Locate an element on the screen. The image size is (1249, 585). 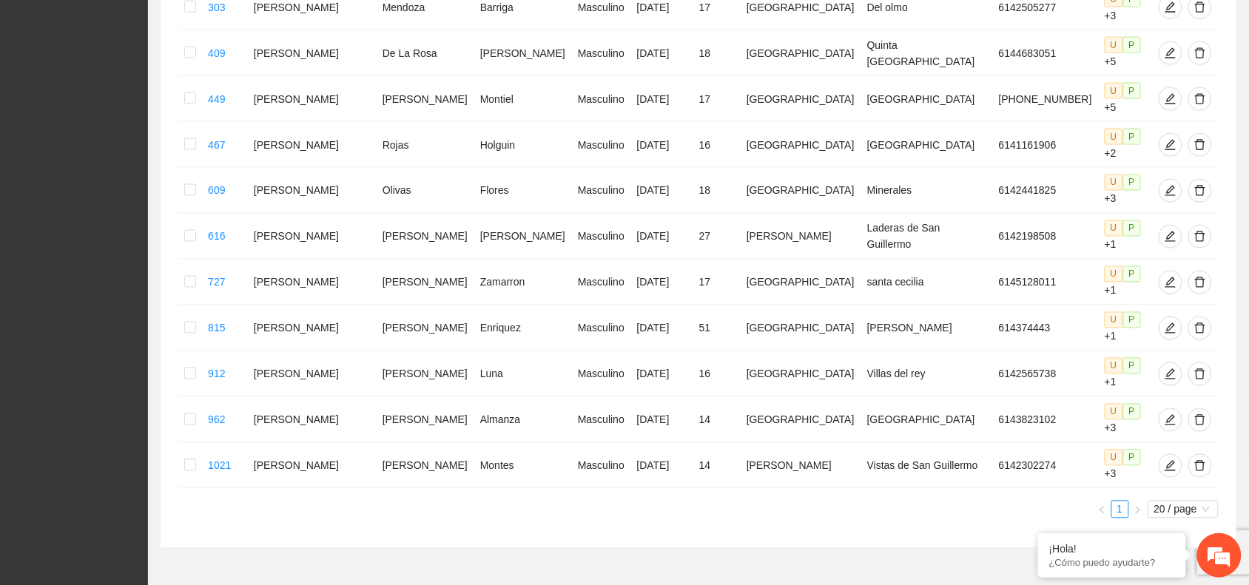
td: Zamarron is located at coordinates (523, 283).